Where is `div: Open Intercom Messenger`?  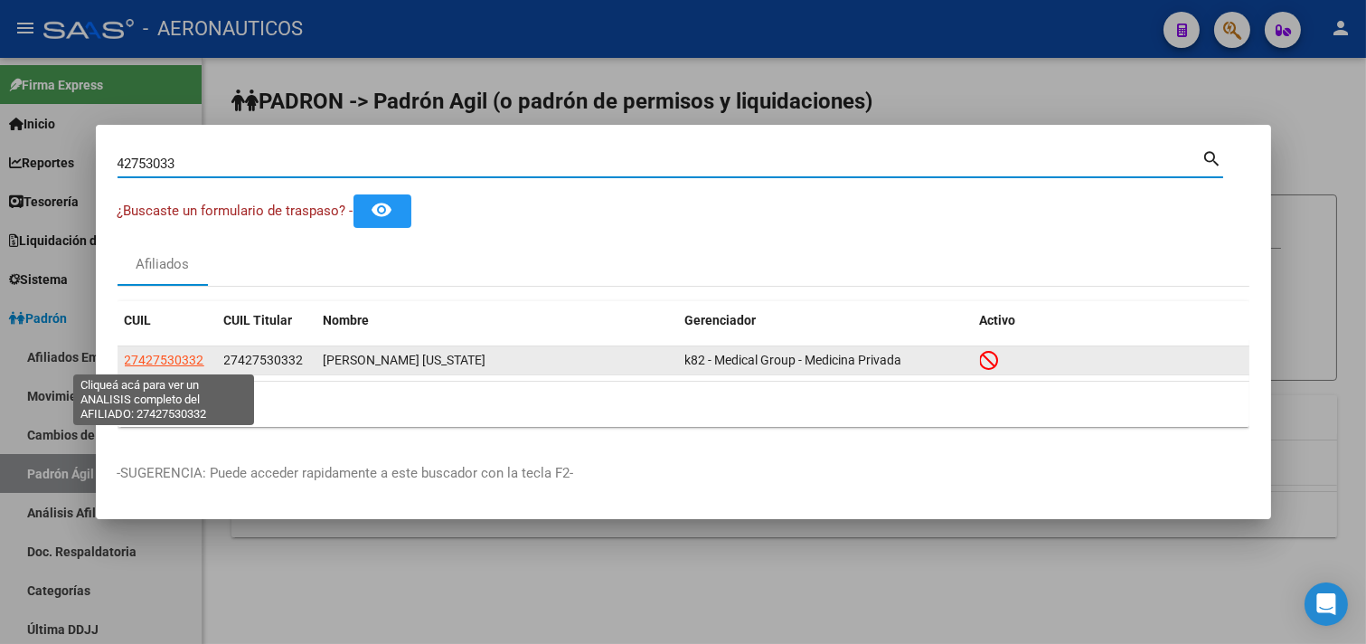
div: Open Intercom Messenger is located at coordinates (1326, 604).